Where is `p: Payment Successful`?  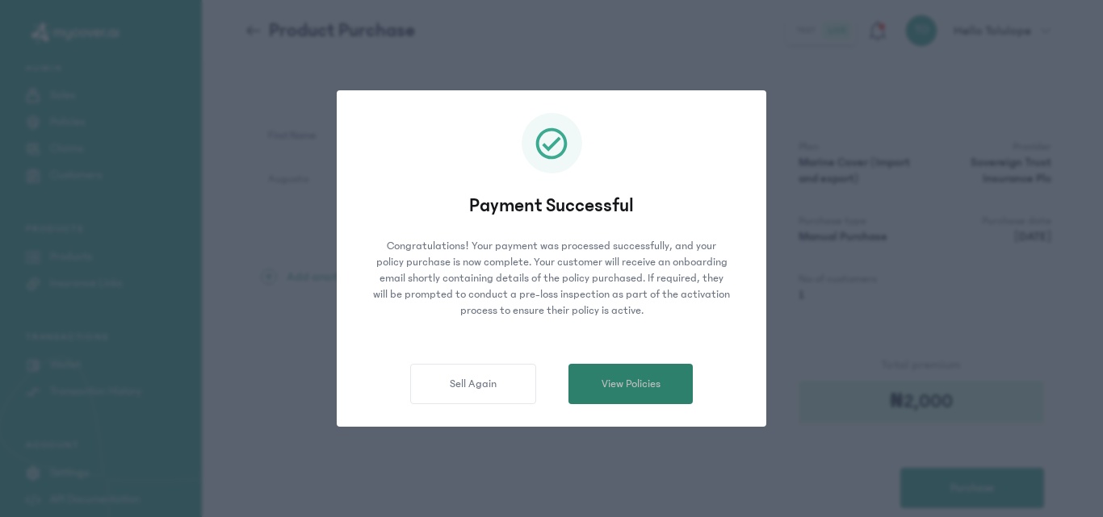
p: Payment Successful is located at coordinates (551, 206).